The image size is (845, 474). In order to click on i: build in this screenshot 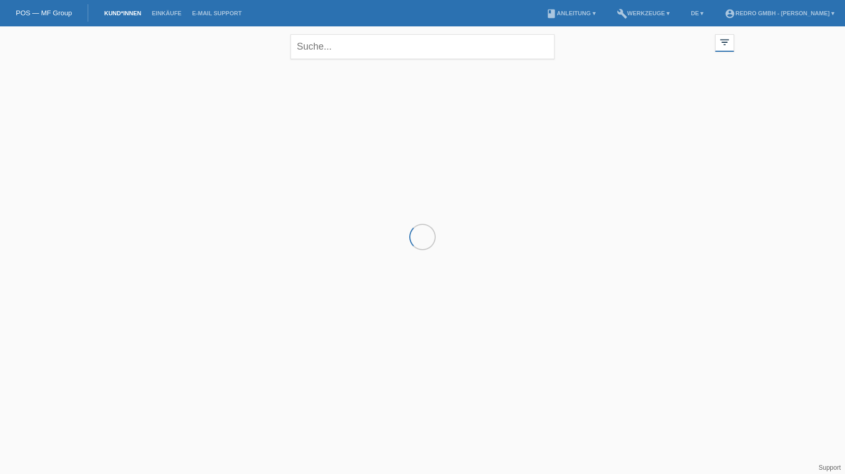, I will do `click(622, 14)`.